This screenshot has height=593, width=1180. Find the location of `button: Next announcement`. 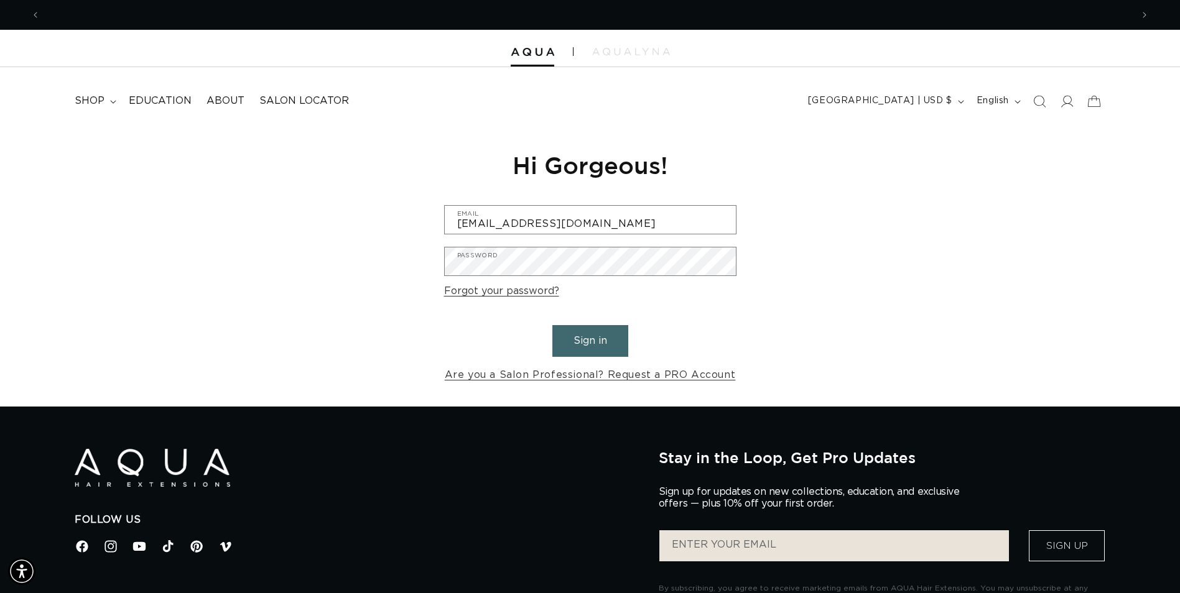

button: Next announcement is located at coordinates (1145, 15).